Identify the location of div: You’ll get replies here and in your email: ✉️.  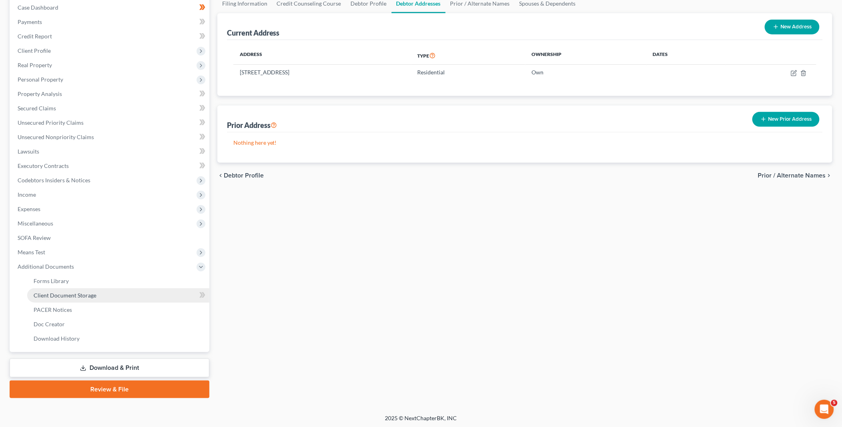
(69, 54).